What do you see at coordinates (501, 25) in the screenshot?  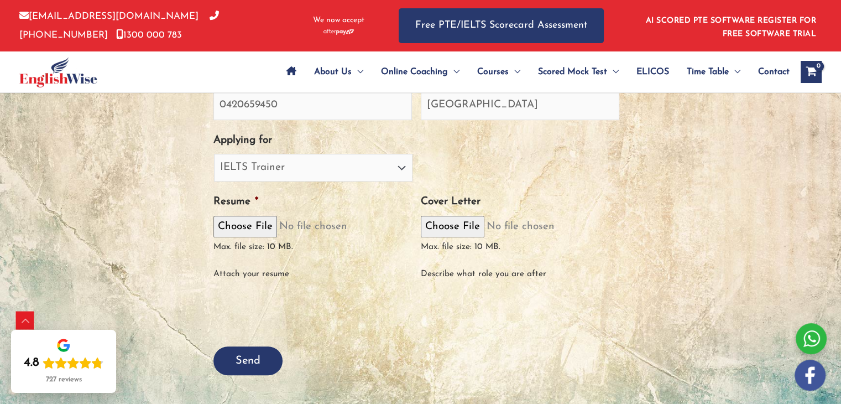 I see `a: Free PTE/IELTS Scorecard Assessment` at bounding box center [501, 25].